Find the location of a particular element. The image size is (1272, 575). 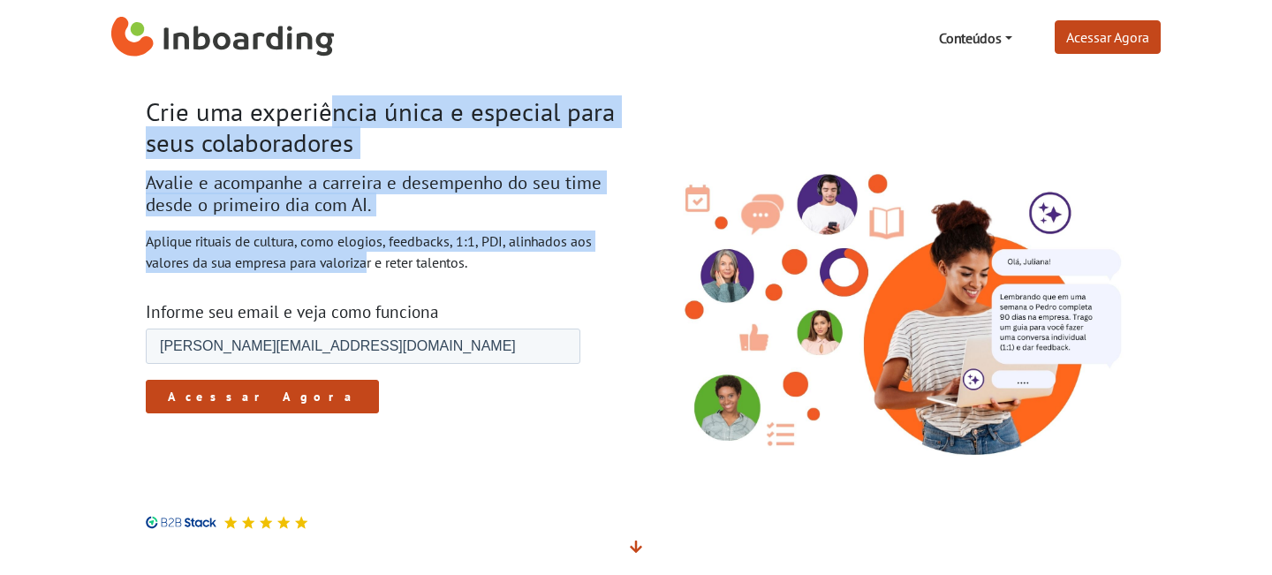

span: Veja mais detalhes abaixo is located at coordinates (636, 547).